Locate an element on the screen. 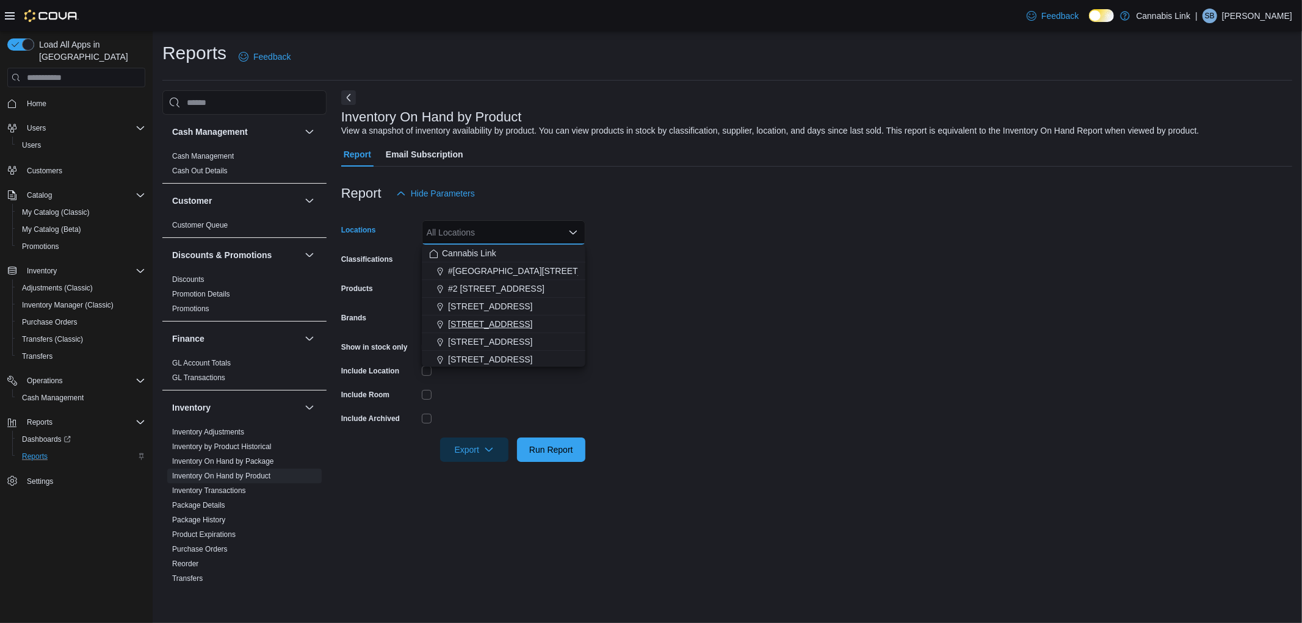 This screenshot has height=623, width=1302. span: Hide Parameters is located at coordinates (443, 194).